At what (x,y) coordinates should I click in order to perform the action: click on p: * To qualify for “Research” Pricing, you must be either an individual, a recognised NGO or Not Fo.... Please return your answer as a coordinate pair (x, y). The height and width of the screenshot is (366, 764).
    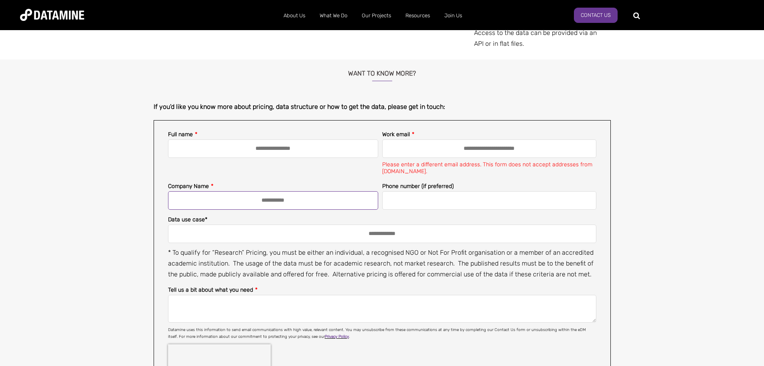
    Looking at the image, I should click on (382, 263).